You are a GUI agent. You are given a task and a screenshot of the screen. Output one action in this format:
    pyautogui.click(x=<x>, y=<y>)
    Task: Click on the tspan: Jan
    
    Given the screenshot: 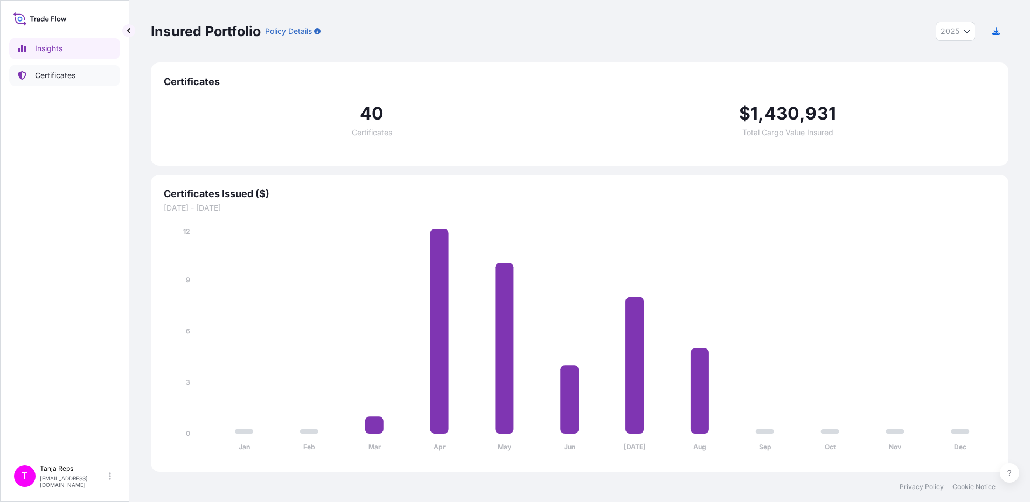 What is the action you would take?
    pyautogui.click(x=244, y=447)
    